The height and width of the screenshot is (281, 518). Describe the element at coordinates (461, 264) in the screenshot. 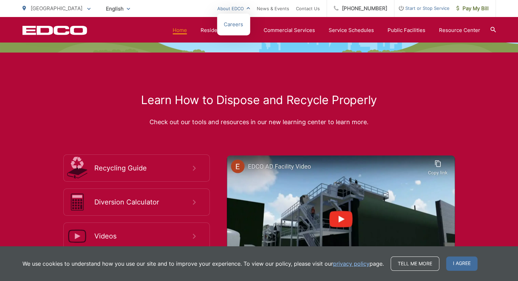

I see `span: I agree` at that location.